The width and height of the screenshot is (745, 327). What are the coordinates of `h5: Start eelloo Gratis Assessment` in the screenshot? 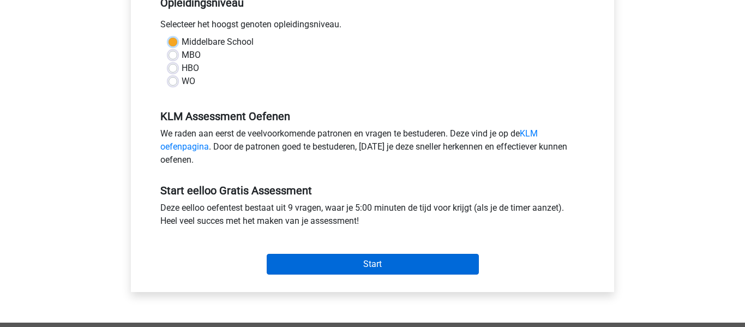 It's located at (373, 190).